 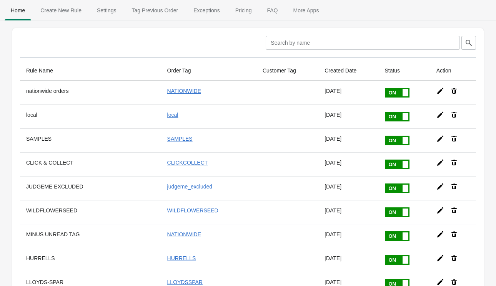 What do you see at coordinates (173, 115) in the screenshot?
I see `a: local` at bounding box center [173, 115].